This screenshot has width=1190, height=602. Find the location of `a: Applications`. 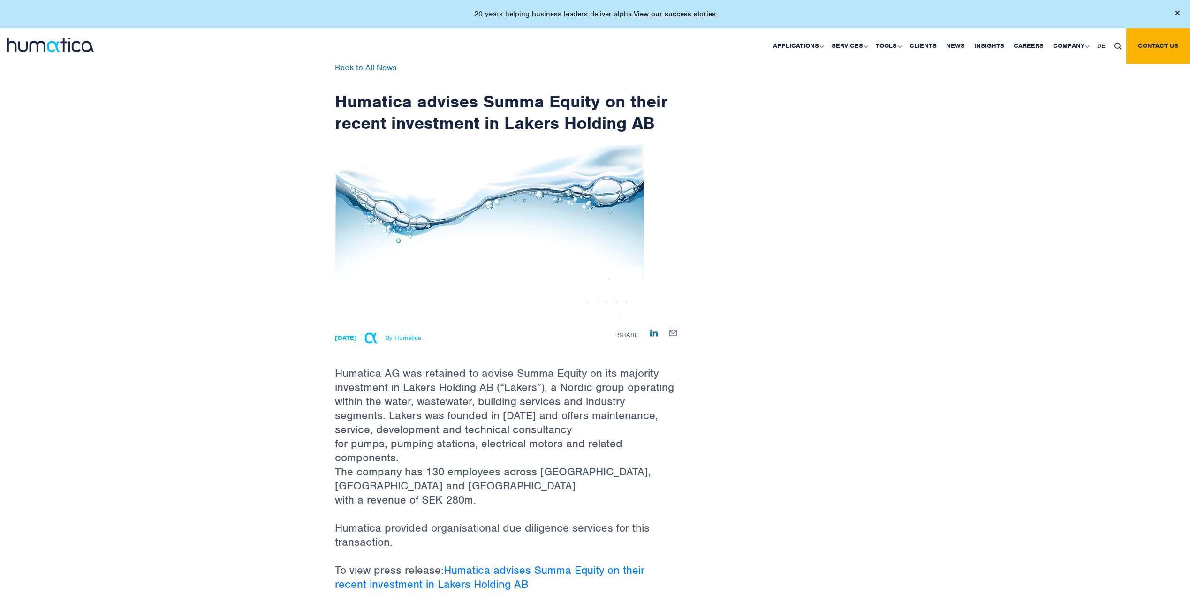

a: Applications is located at coordinates (798, 46).